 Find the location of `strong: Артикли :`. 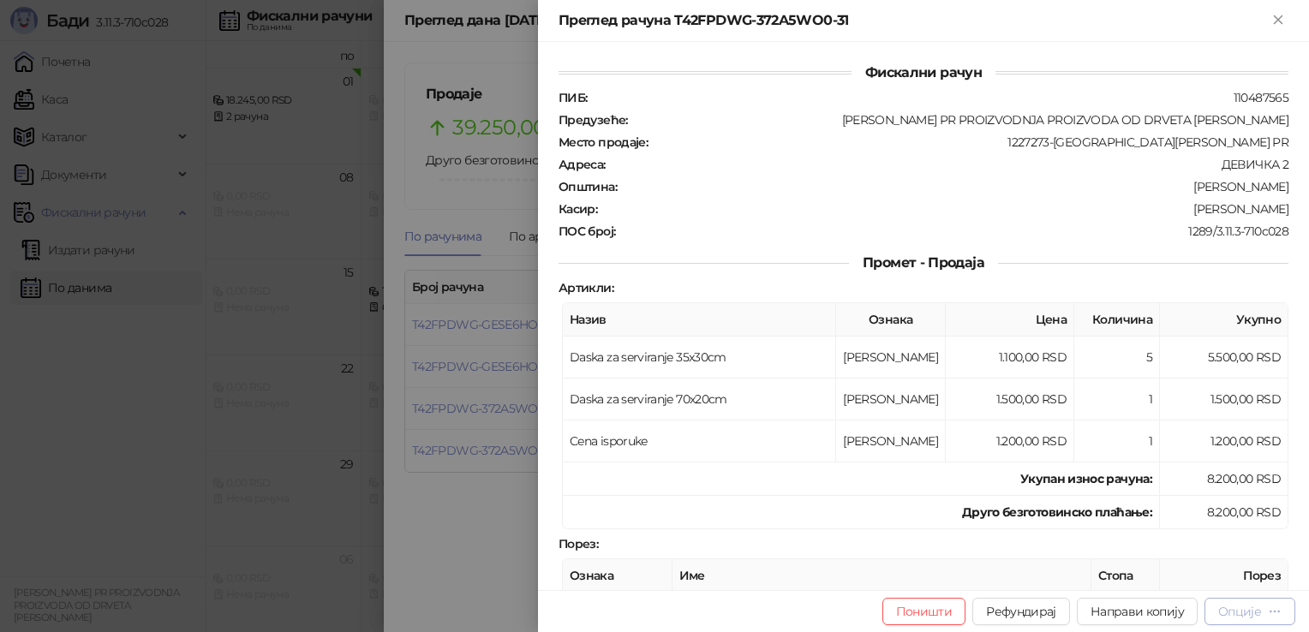

strong: Артикли : is located at coordinates (586, 288).